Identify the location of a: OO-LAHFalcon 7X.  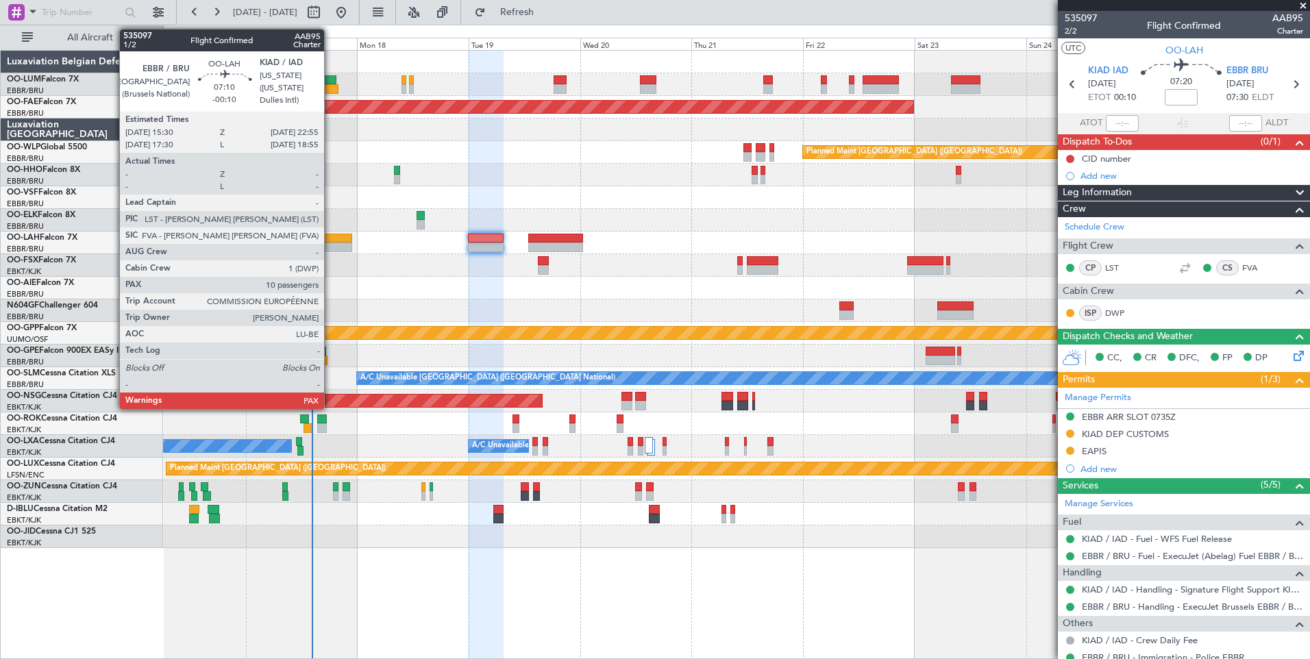
(42, 238).